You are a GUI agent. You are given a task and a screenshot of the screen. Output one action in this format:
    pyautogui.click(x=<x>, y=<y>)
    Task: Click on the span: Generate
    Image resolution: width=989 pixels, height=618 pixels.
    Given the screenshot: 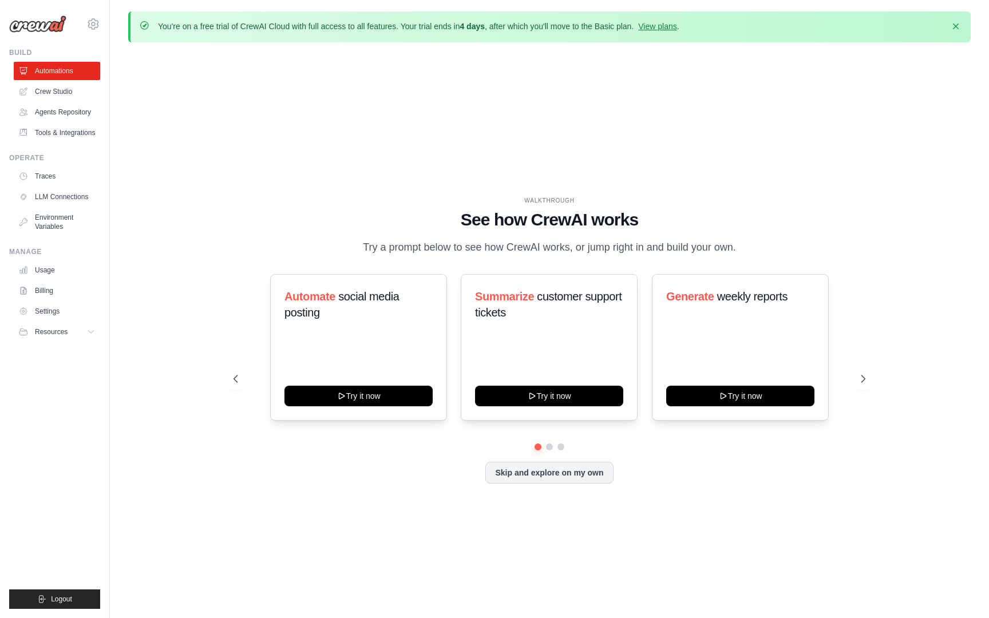 What is the action you would take?
    pyautogui.click(x=690, y=296)
    